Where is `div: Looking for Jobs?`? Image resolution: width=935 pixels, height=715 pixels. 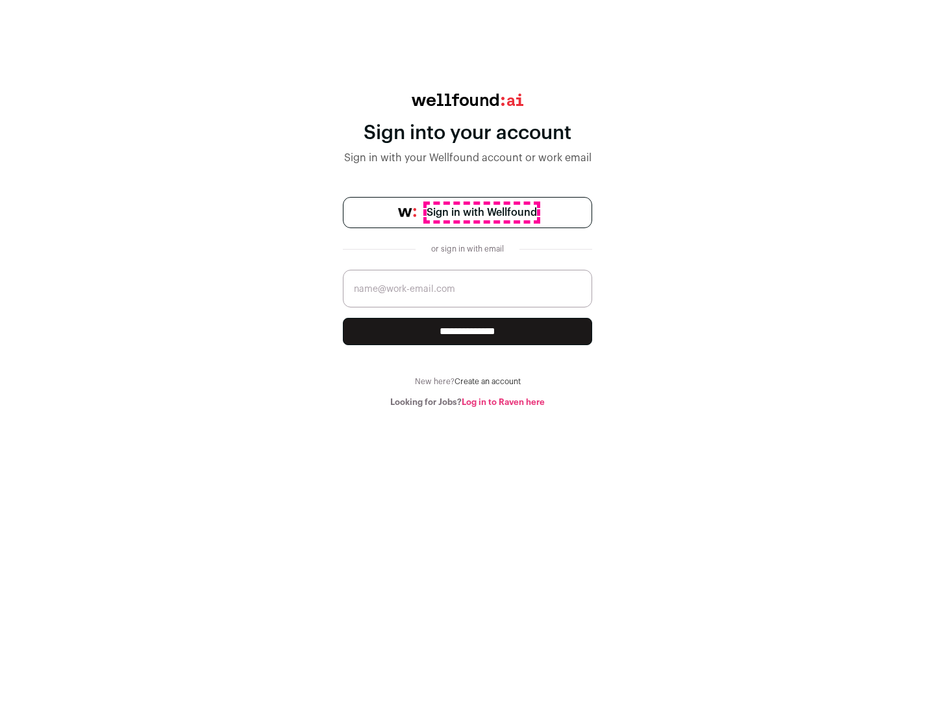
div: Looking for Jobs? is located at coordinates (468, 402).